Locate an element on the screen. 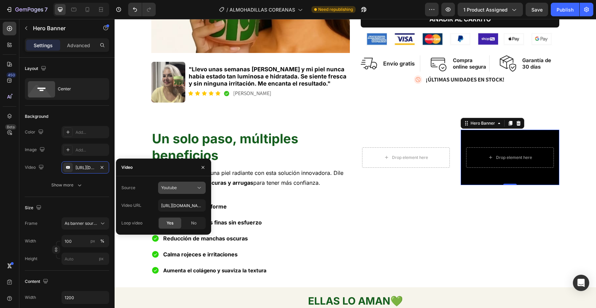  button: 1 product assigned is located at coordinates (490, 10).